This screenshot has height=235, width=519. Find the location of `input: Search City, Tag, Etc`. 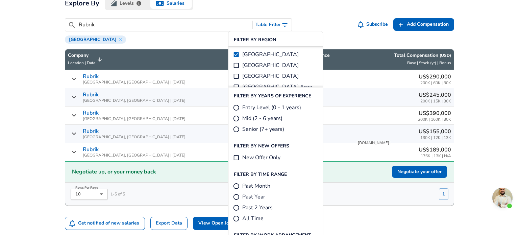

input: Search City, Tag, Etc is located at coordinates (164, 25).